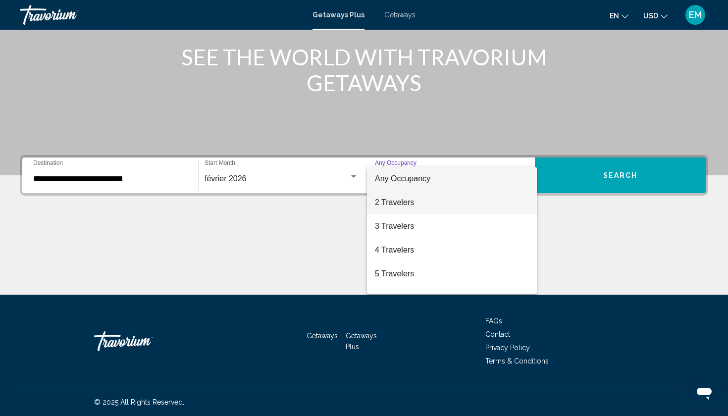 The width and height of the screenshot is (728, 416). What do you see at coordinates (451, 226) in the screenshot?
I see `span: 3 Travelers` at bounding box center [451, 226].